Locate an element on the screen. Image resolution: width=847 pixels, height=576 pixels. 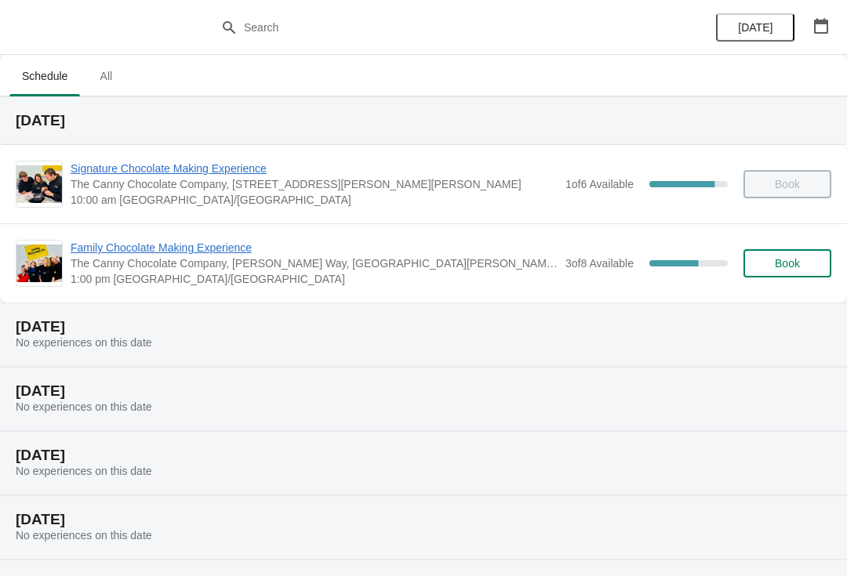
span: Family Chocolate Making Experience is located at coordinates (314, 248).